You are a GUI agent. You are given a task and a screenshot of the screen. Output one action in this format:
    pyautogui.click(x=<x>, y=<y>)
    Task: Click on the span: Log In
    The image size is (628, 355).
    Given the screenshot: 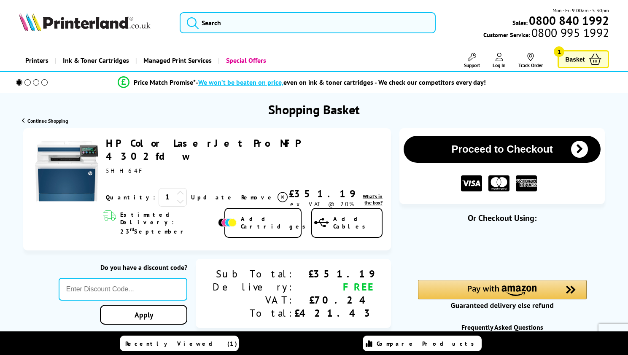 What is the action you would take?
    pyautogui.click(x=499, y=65)
    